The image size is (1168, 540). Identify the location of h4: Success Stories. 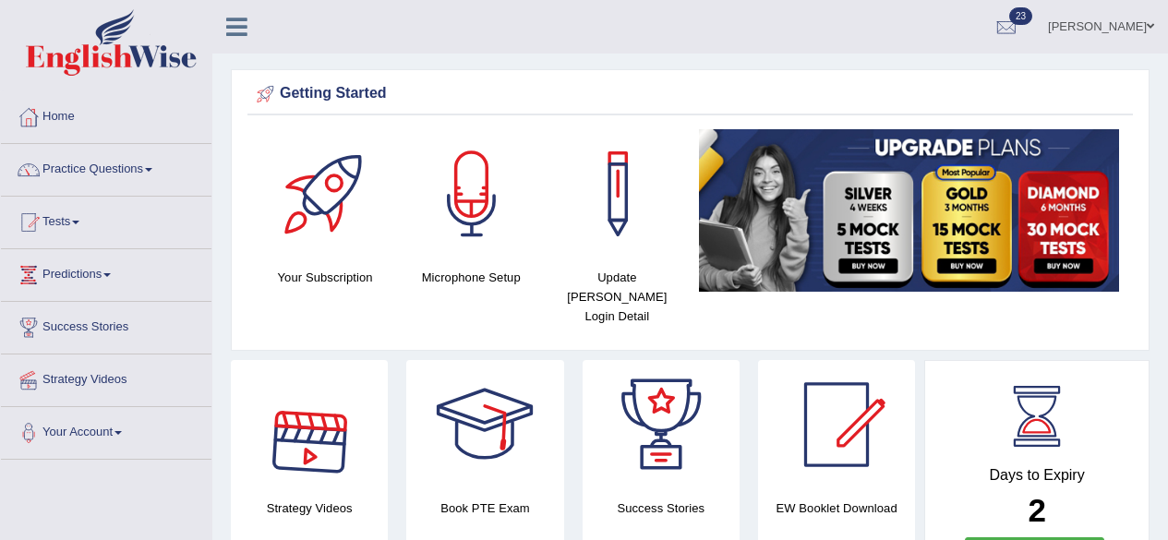
(661, 508).